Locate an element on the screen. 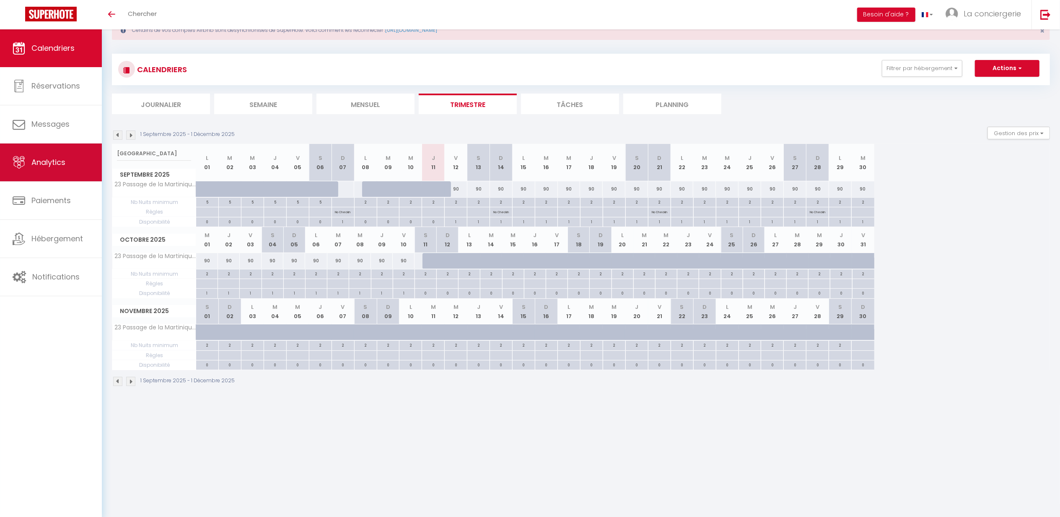 This screenshot has width=1060, height=517. th: 06 is located at coordinates (320, 162).